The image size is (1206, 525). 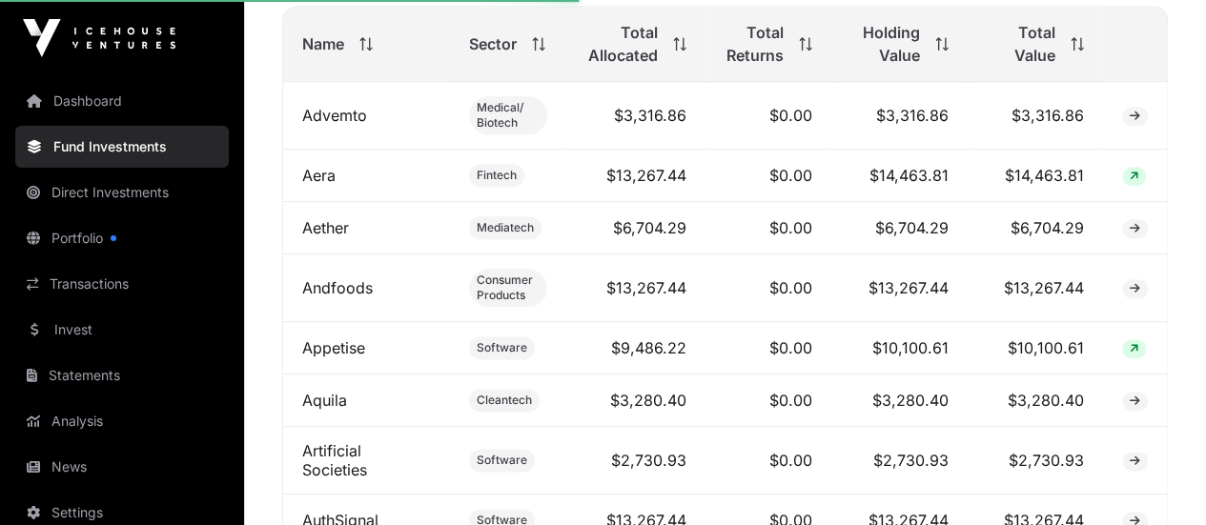 I want to click on a: Aquila, so click(x=324, y=400).